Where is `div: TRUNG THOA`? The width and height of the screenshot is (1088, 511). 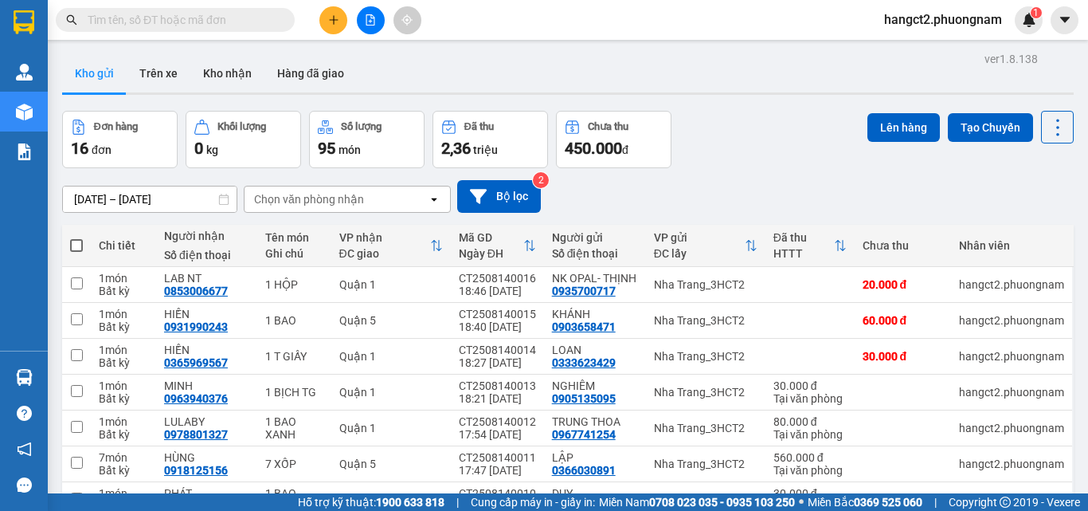 div: TRUNG THOA is located at coordinates (595, 421).